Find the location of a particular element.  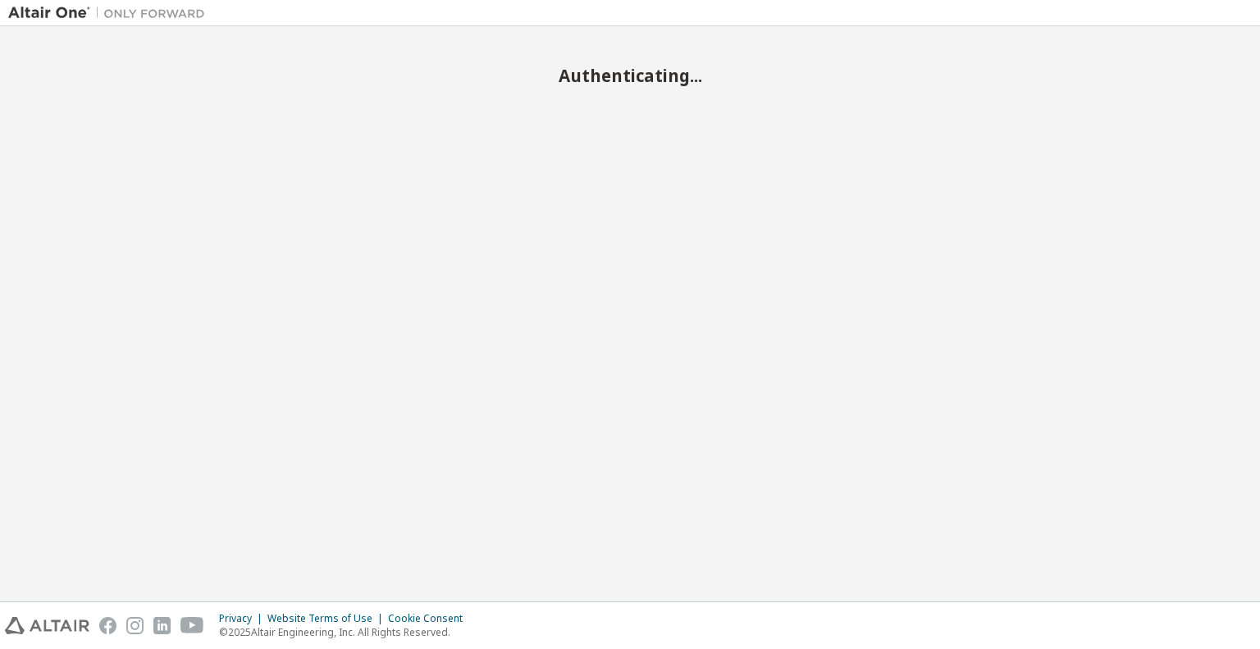

p: © 2025 Altair Engineering, Inc. All Rights Reserved. is located at coordinates (345, 632).